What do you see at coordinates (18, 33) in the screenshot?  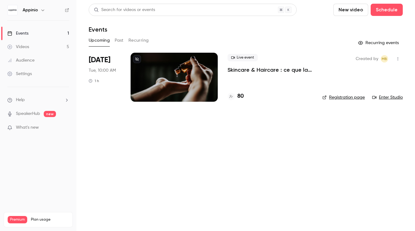 I see `div: Events` at bounding box center [18, 33].